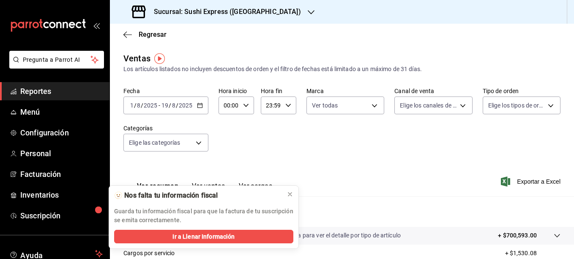 The image size is (574, 259). I want to click on span: Configuración, so click(61, 132).